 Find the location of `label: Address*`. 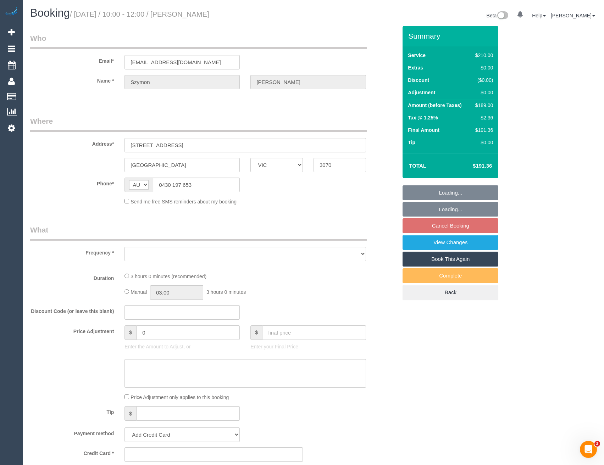

label: Address* is located at coordinates (72, 143).